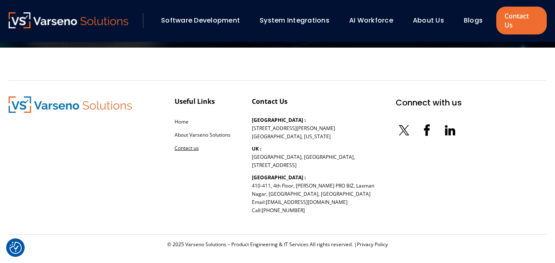 This screenshot has height=263, width=555. What do you see at coordinates (372, 245) in the screenshot?
I see `a: Privacy Policy` at bounding box center [372, 245].